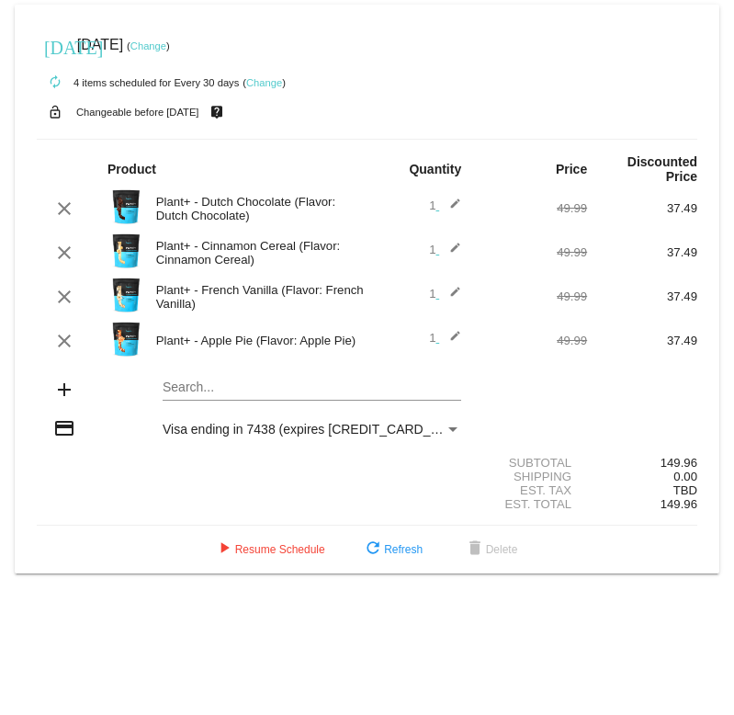 This screenshot has height=715, width=734. What do you see at coordinates (373, 550) in the screenshot?
I see `mat-icon: refresh` at bounding box center [373, 550].